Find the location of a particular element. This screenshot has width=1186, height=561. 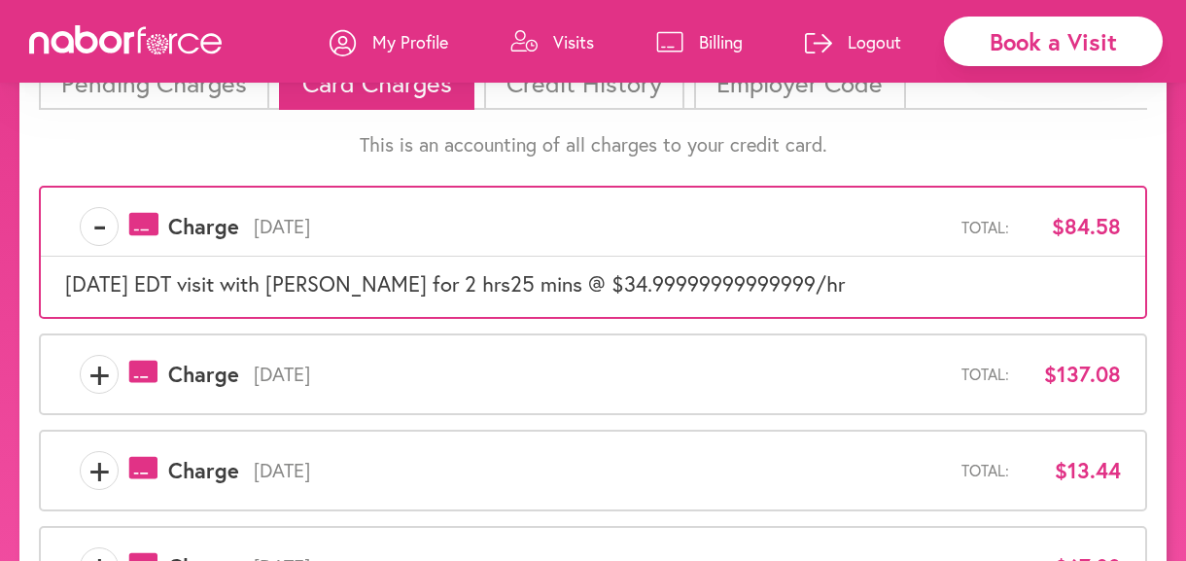

li: Card Charges is located at coordinates (376, 83).